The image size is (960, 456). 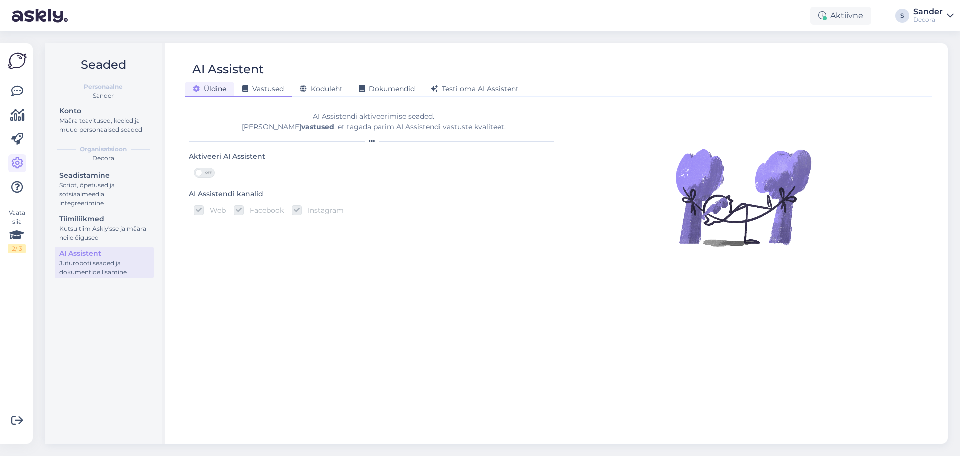 What do you see at coordinates (105, 194) in the screenshot?
I see `div: Script, õpetused ja sotsiaalmeedia integreerimine` at bounding box center [105, 194].